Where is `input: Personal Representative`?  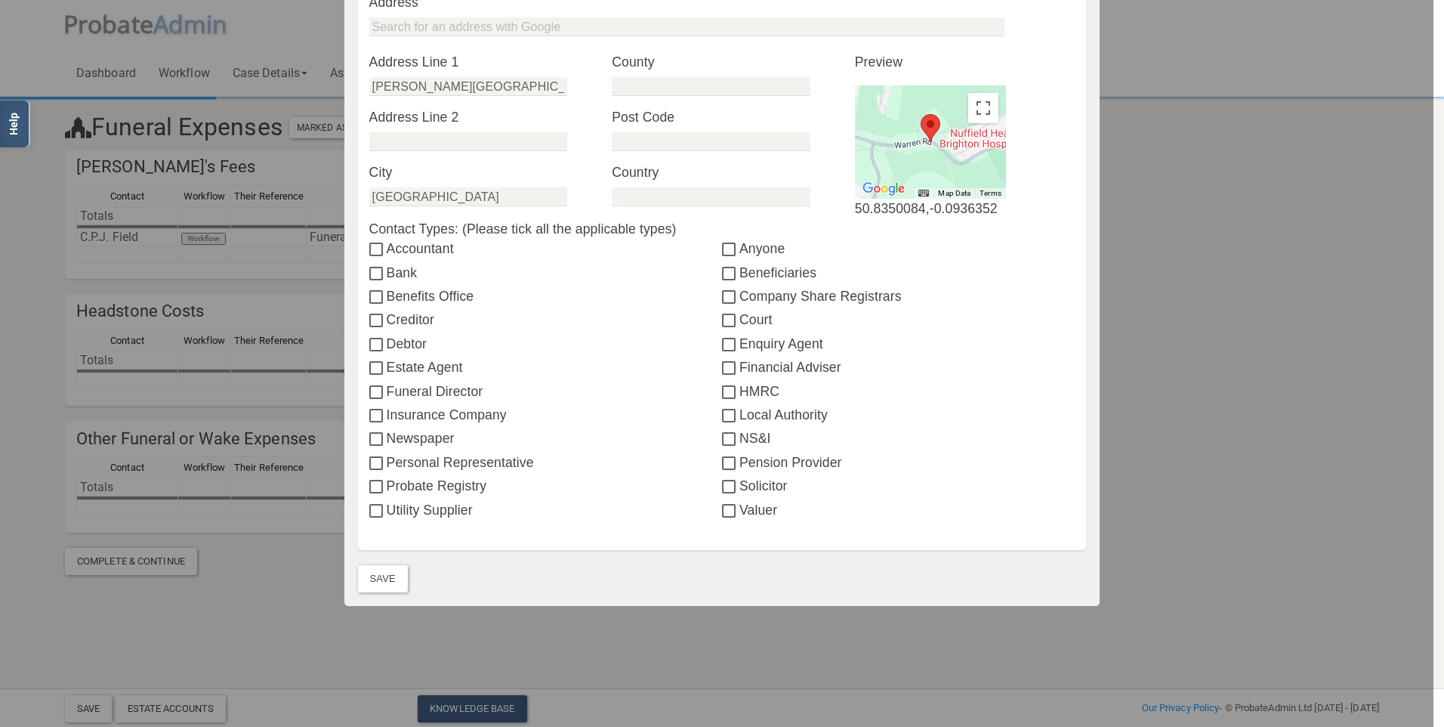
input: Personal Representative is located at coordinates (378, 464).